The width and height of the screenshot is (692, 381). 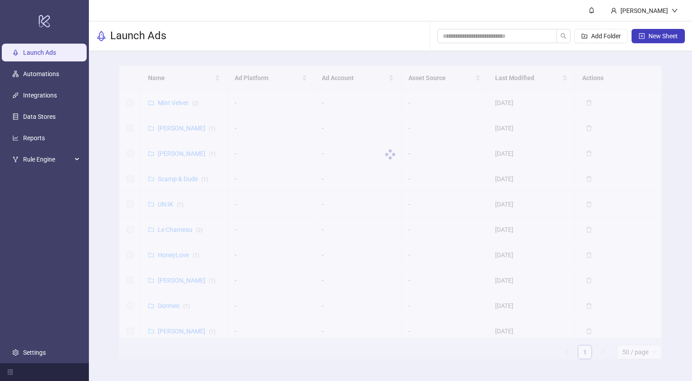 I want to click on span: down, so click(x=675, y=11).